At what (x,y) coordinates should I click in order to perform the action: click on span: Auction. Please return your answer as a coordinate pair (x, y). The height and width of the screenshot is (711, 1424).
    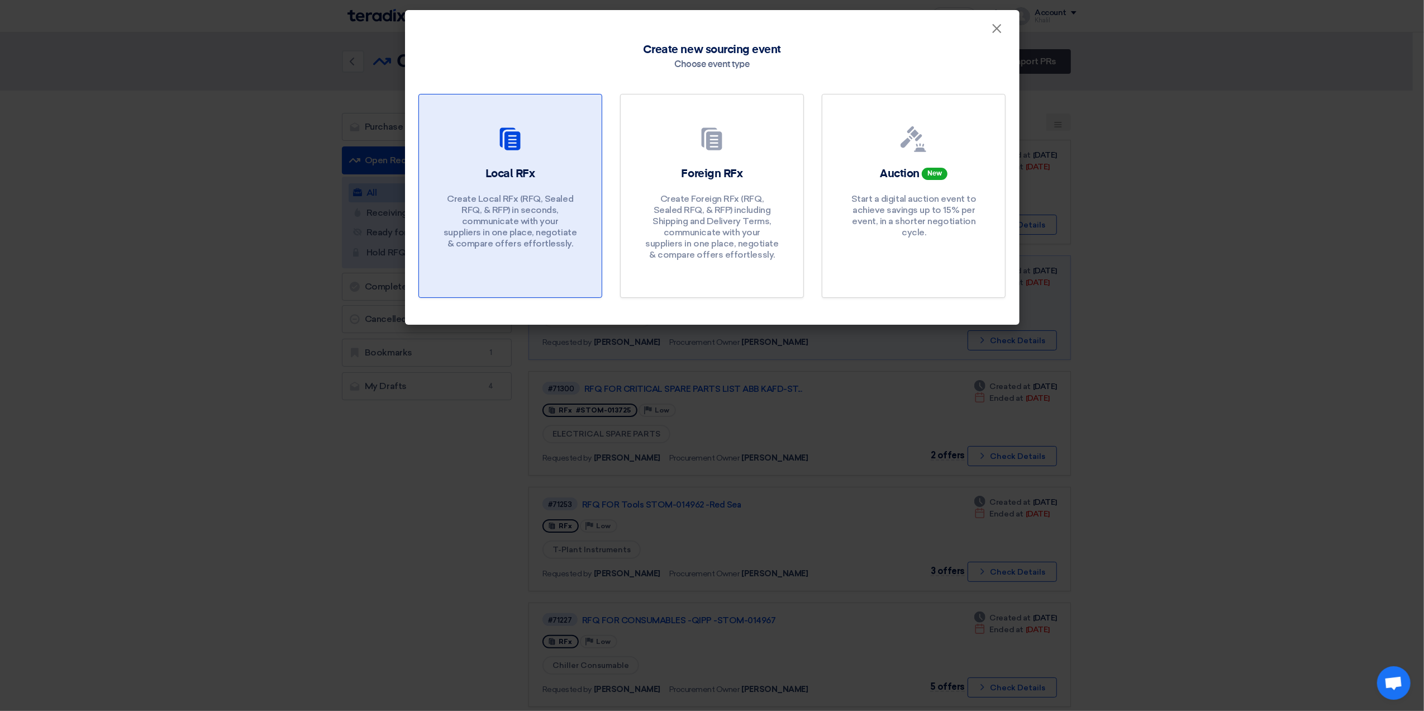
    Looking at the image, I should click on (899, 174).